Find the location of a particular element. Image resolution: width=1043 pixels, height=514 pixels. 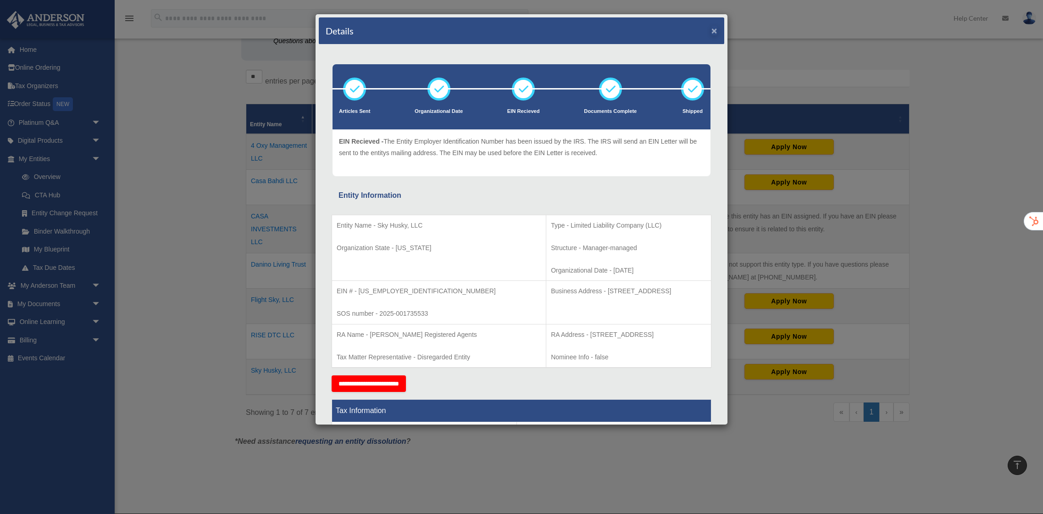

p: SOS number - 2025-001735533 is located at coordinates (439, 313).